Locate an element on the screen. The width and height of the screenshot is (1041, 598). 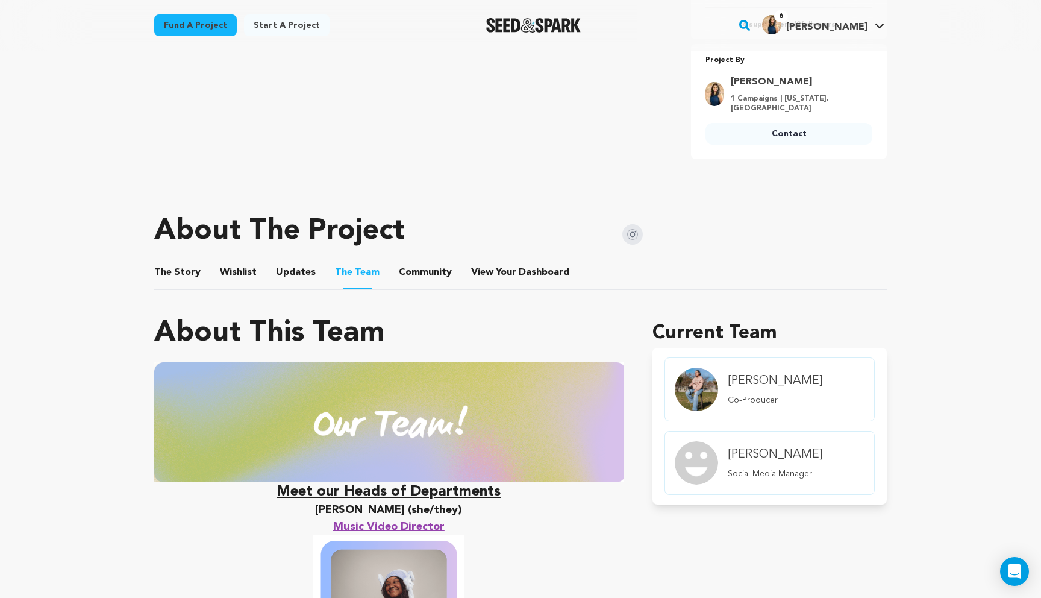
span: Community is located at coordinates (425, 272).